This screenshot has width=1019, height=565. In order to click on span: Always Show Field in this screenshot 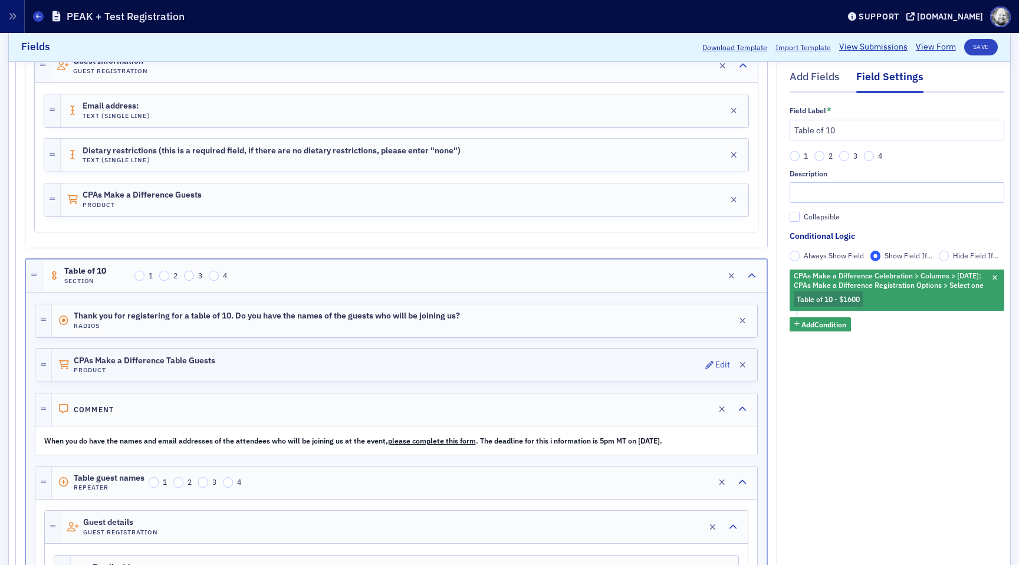, I will do `click(834, 256)`.